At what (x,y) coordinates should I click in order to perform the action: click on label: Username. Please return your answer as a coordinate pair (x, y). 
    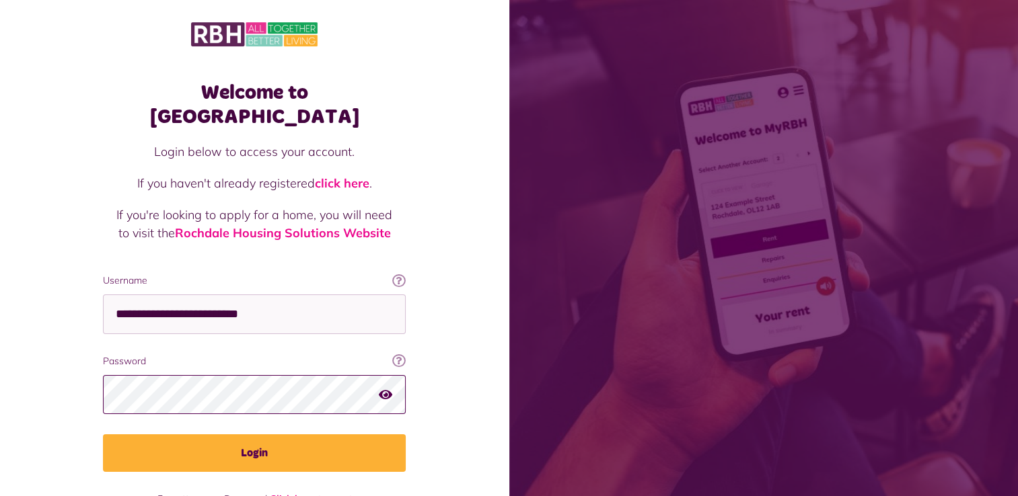
    Looking at the image, I should click on (254, 281).